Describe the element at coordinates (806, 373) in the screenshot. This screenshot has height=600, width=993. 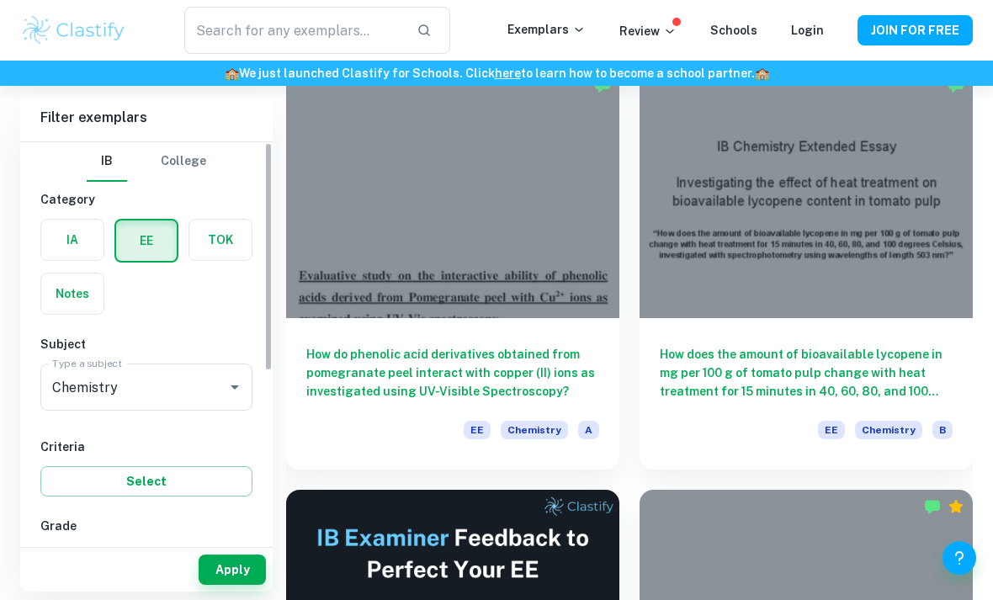
I see `h6: How does the amount of bioavailable lycopene in mg per 100 g of tomato pulp change with heat trea...` at that location.